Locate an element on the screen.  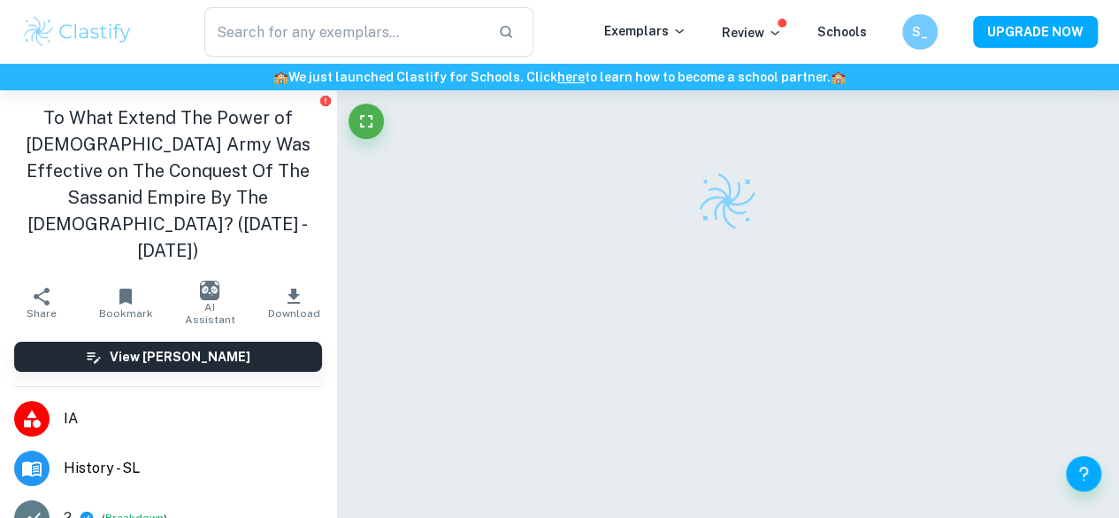
button: Report issue is located at coordinates (326, 100).